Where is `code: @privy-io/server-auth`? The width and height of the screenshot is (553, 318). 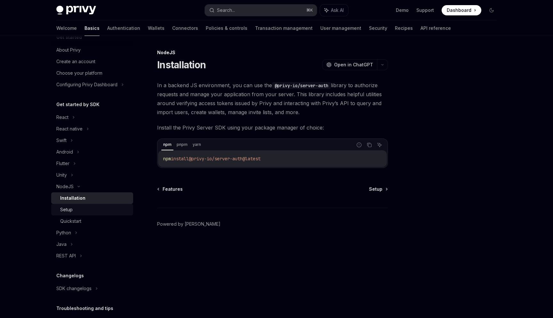
code: @privy-io/server-auth is located at coordinates (302, 85).